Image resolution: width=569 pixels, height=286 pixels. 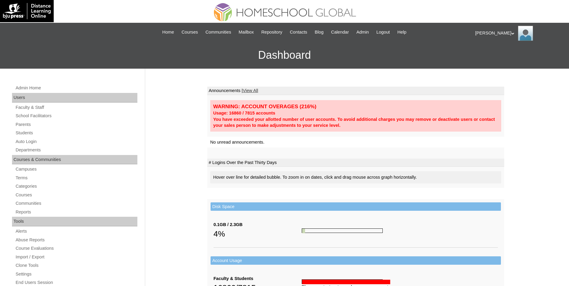 What do you see at coordinates (75, 160) in the screenshot?
I see `div: Courses & Communities` at bounding box center [75, 160].